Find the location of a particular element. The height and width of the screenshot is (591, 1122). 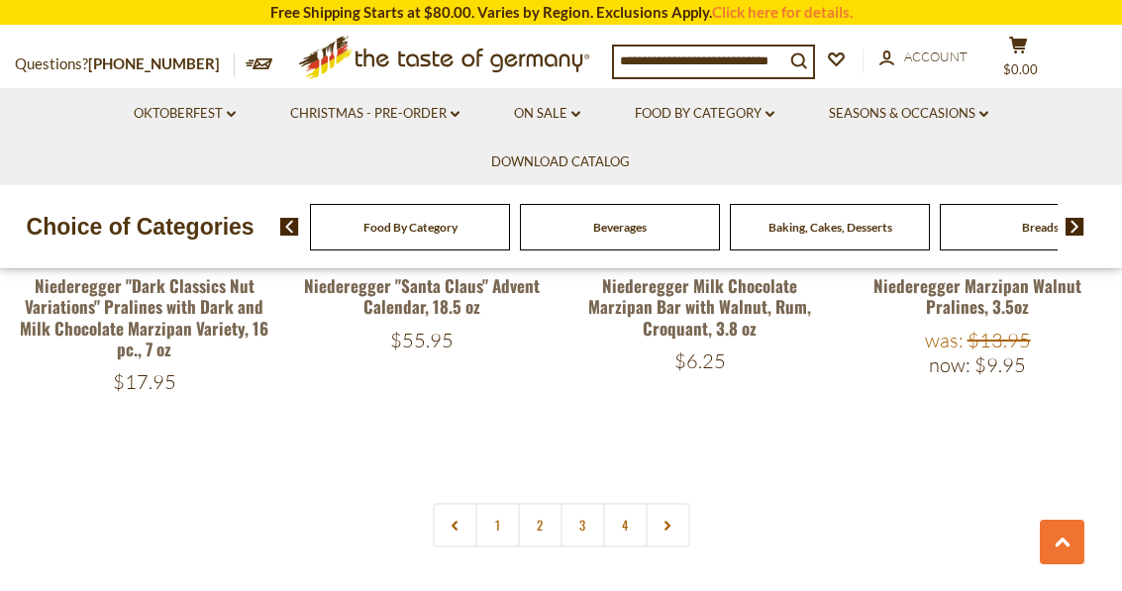

a: Beverages is located at coordinates (620, 227).